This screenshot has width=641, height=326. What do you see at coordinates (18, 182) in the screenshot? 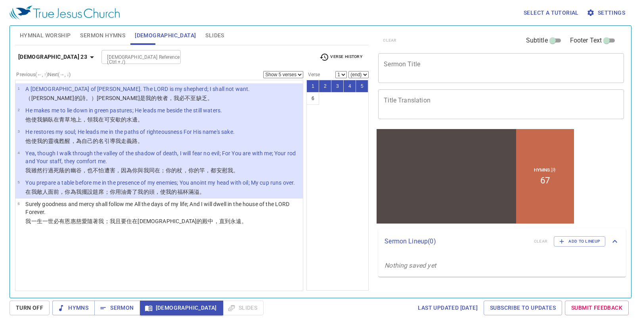
I see `span: 5` at bounding box center [18, 182].